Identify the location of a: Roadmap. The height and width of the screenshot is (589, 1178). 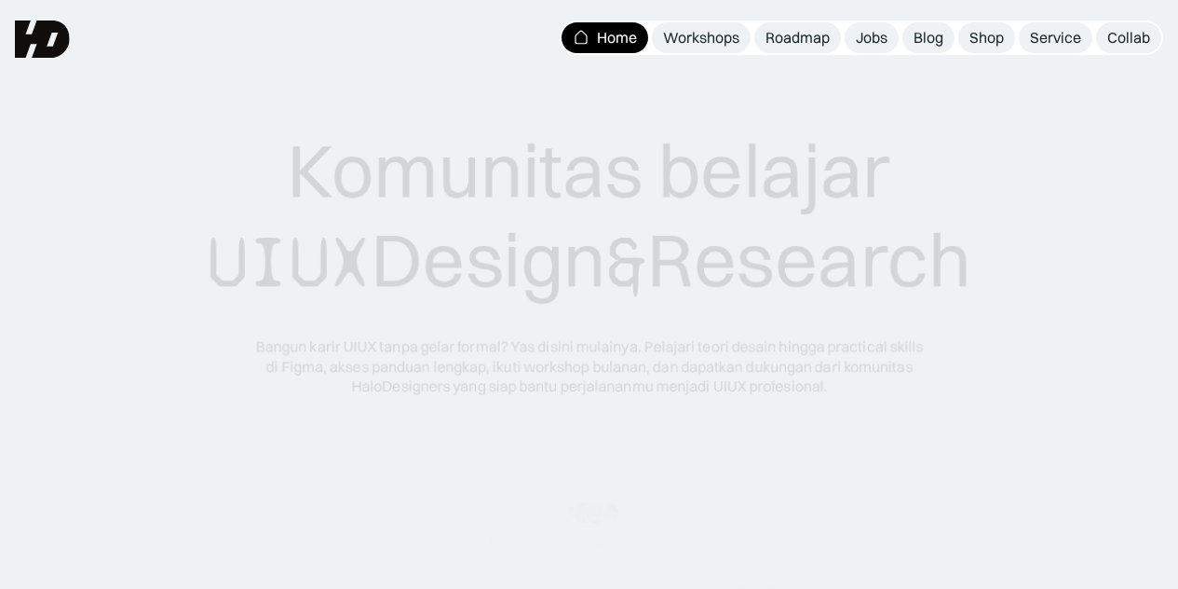
(797, 37).